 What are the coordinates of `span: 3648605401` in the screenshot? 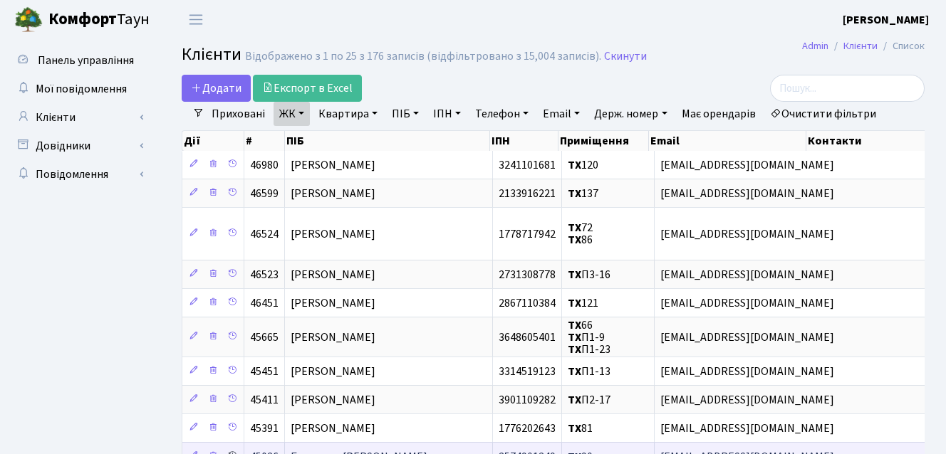 It's located at (527, 338).